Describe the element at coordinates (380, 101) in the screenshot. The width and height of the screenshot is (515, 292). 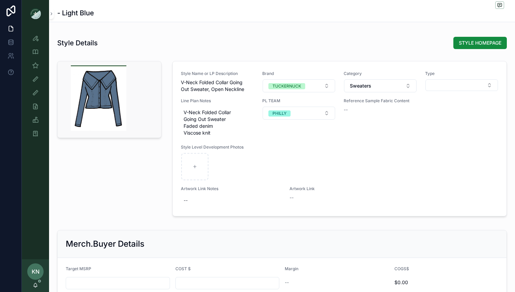
I see `span: Reference Sample Fabric Content` at that location.